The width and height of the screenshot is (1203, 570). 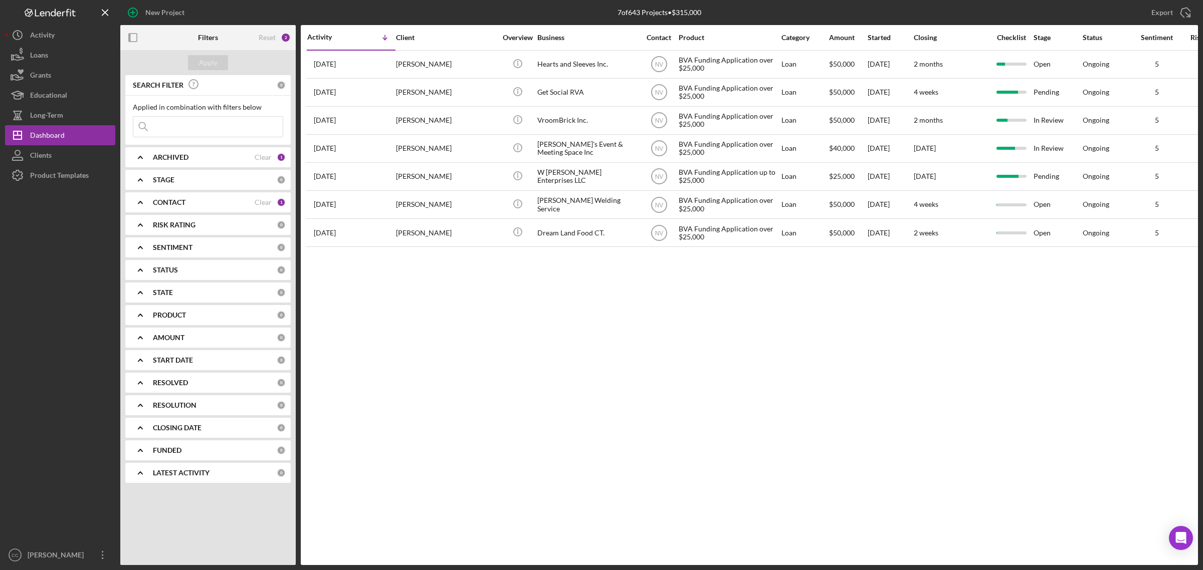 What do you see at coordinates (1057, 92) in the screenshot?
I see `div: Pending` at bounding box center [1057, 92].